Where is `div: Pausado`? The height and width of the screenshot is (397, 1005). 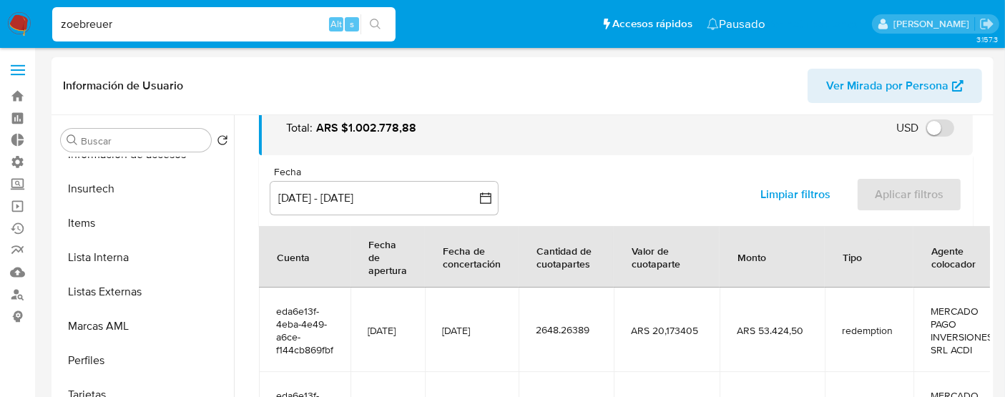 div: Pausado is located at coordinates (741, 24).